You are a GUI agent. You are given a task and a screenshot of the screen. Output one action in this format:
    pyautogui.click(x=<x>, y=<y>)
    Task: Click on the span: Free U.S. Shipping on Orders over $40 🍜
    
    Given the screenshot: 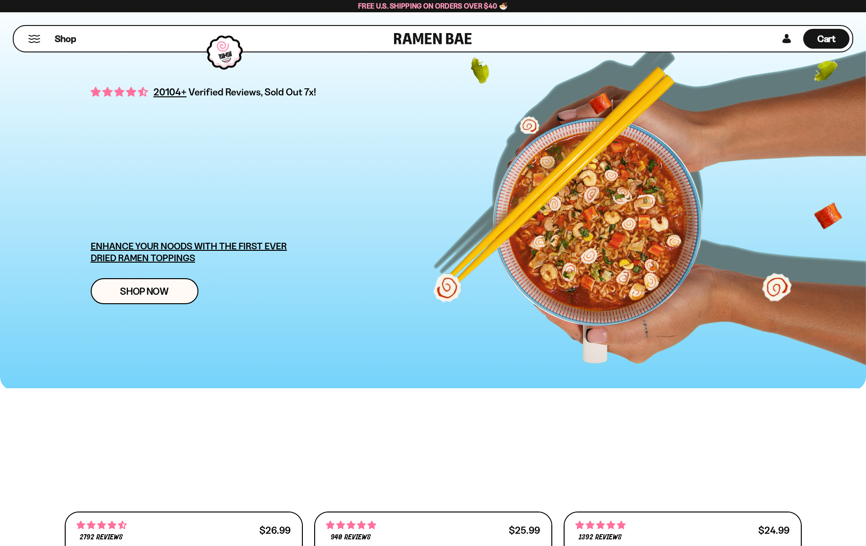 What is the action you would take?
    pyautogui.click(x=433, y=6)
    